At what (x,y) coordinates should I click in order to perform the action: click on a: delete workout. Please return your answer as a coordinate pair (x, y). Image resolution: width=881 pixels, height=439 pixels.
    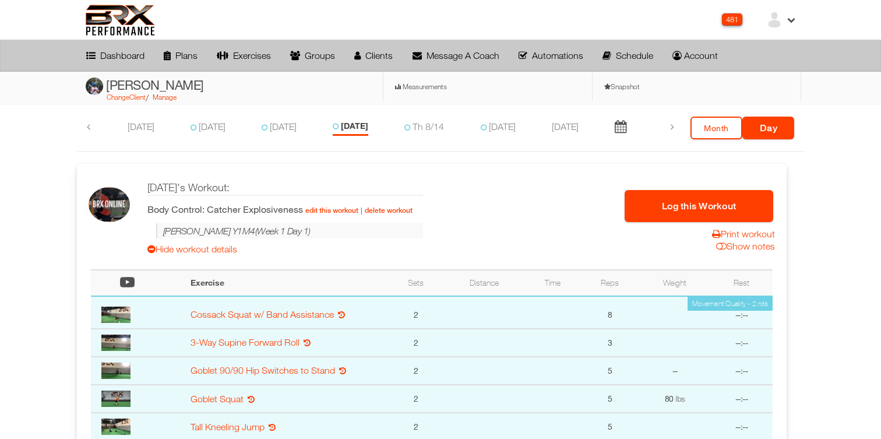
    Looking at the image, I should click on (389, 210).